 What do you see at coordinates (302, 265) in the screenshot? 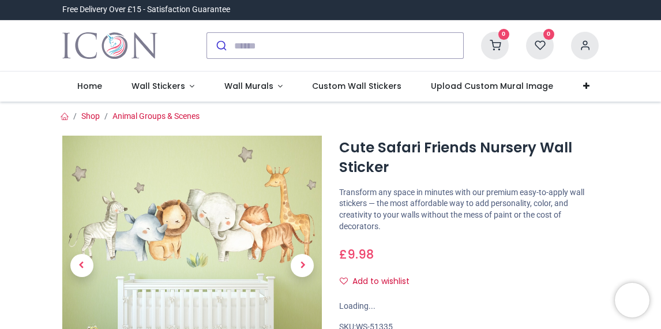
I see `span: Next` at bounding box center [302, 265].